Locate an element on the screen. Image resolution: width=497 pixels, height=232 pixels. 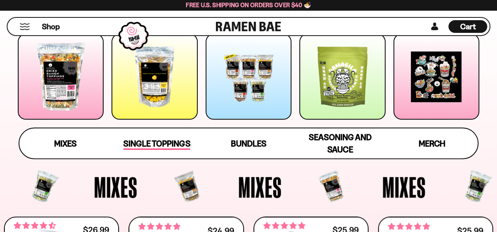
span: Shop is located at coordinates (51, 26).